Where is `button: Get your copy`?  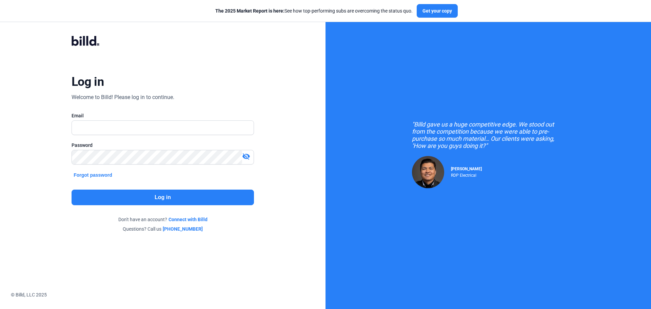 button: Get your copy is located at coordinates (437, 11).